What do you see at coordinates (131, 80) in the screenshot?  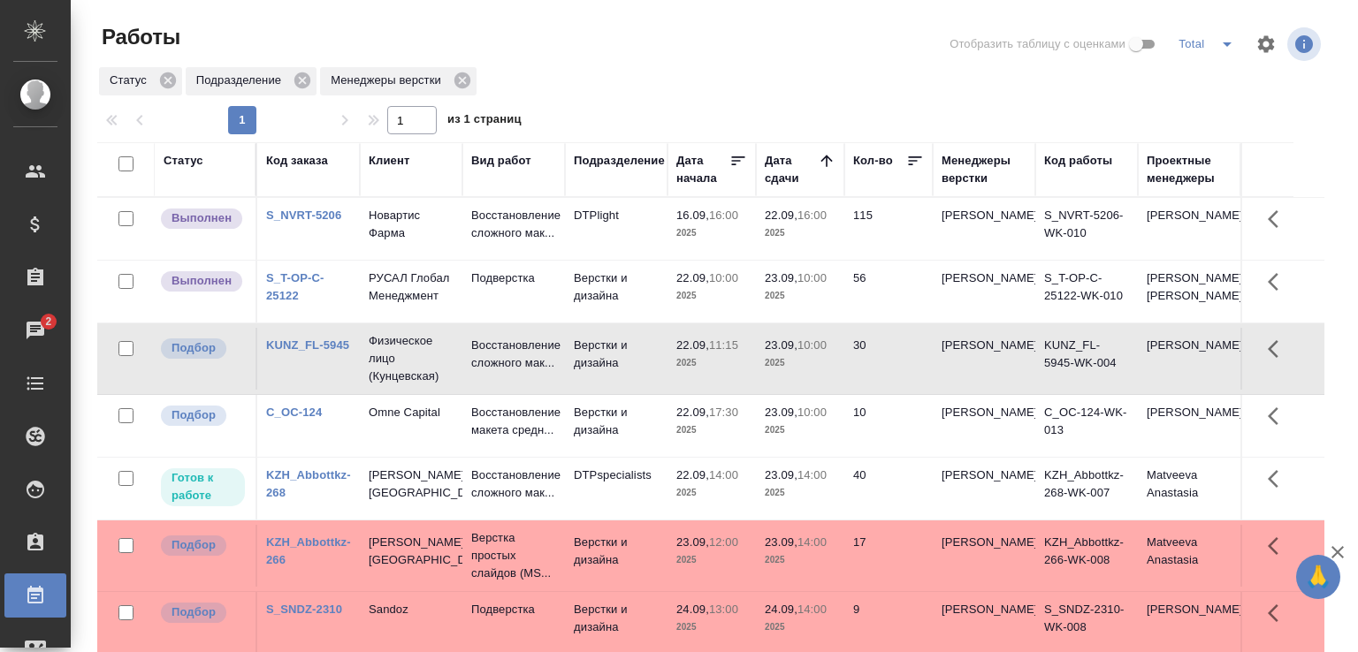 I see `p: Статус` at bounding box center [131, 80].